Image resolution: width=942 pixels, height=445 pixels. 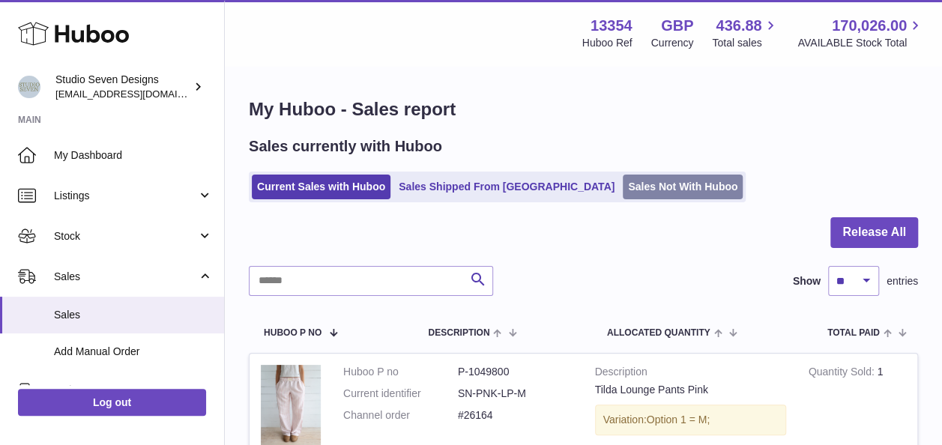 I want to click on a: Sales Not With Huboo, so click(x=683, y=187).